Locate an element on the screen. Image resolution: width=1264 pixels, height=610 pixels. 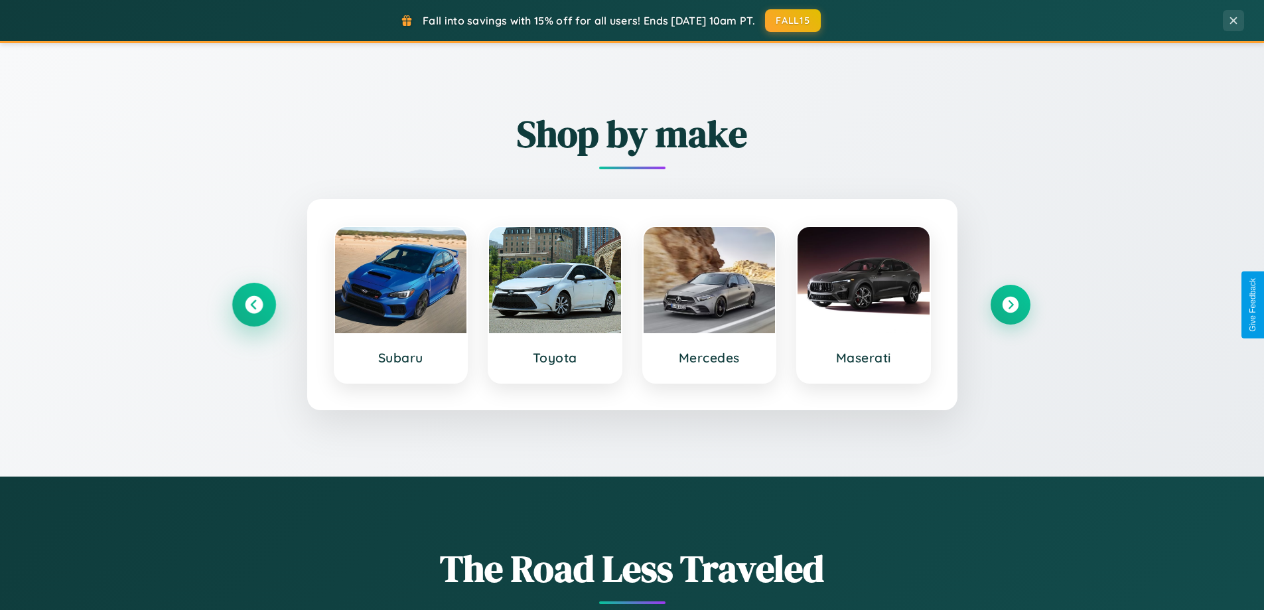
h3: Maserati is located at coordinates (863, 358).